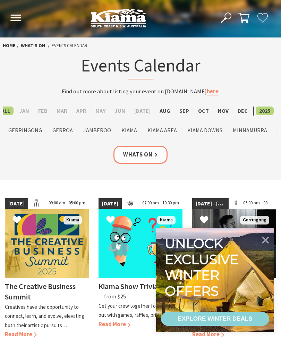 The width and height of the screenshot is (281, 339). I want to click on a: Home, so click(9, 45).